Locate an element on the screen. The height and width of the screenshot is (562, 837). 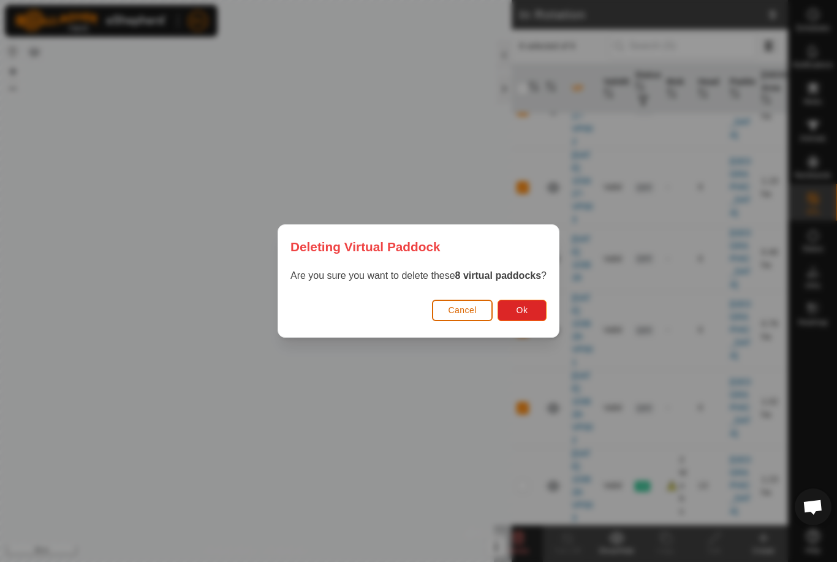
button: Cancel is located at coordinates (462, 310).